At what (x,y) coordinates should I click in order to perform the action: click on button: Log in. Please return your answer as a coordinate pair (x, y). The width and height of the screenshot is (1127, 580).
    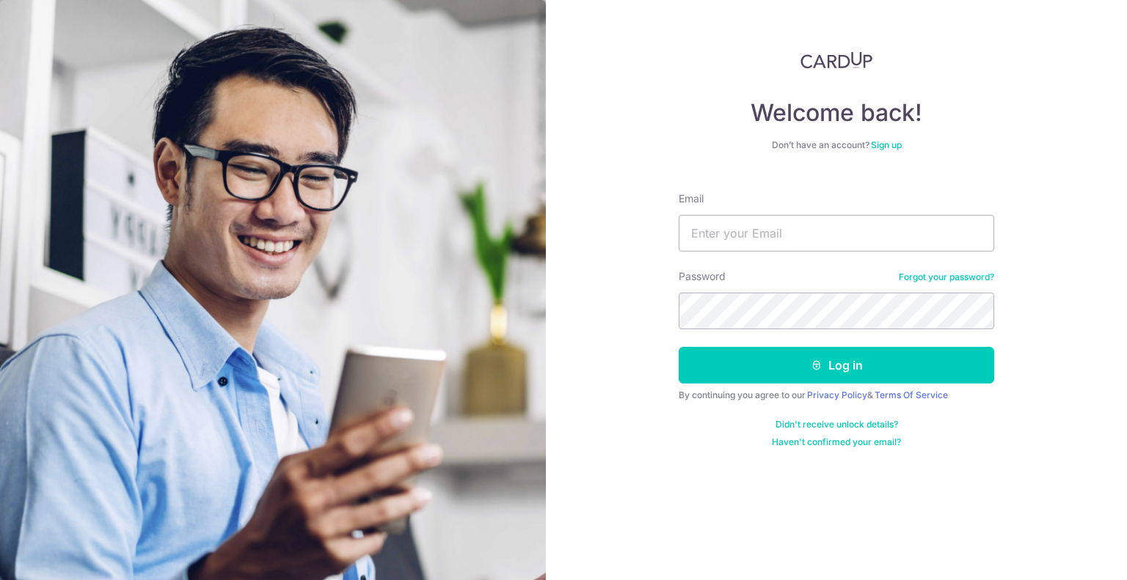
    Looking at the image, I should click on (836, 365).